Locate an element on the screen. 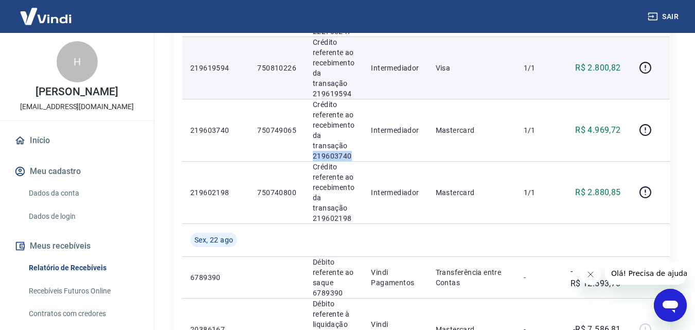 Image resolution: width=695 pixels, height=330 pixels. p: Débito referente ao saque 6789390 is located at coordinates (333, 277).